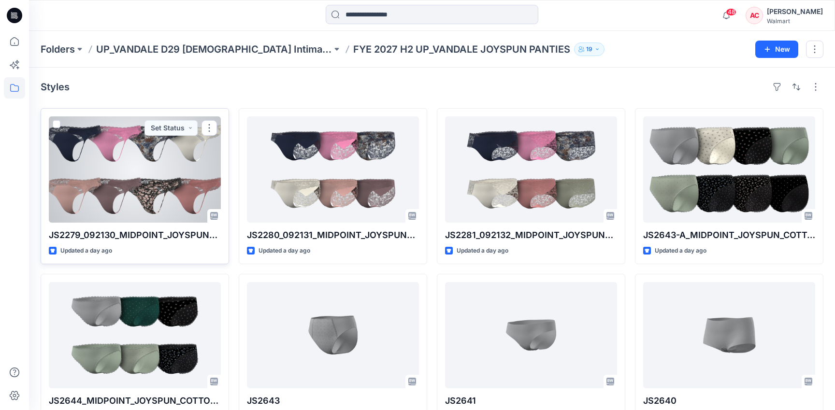  I want to click on a: Folders, so click(57, 49).